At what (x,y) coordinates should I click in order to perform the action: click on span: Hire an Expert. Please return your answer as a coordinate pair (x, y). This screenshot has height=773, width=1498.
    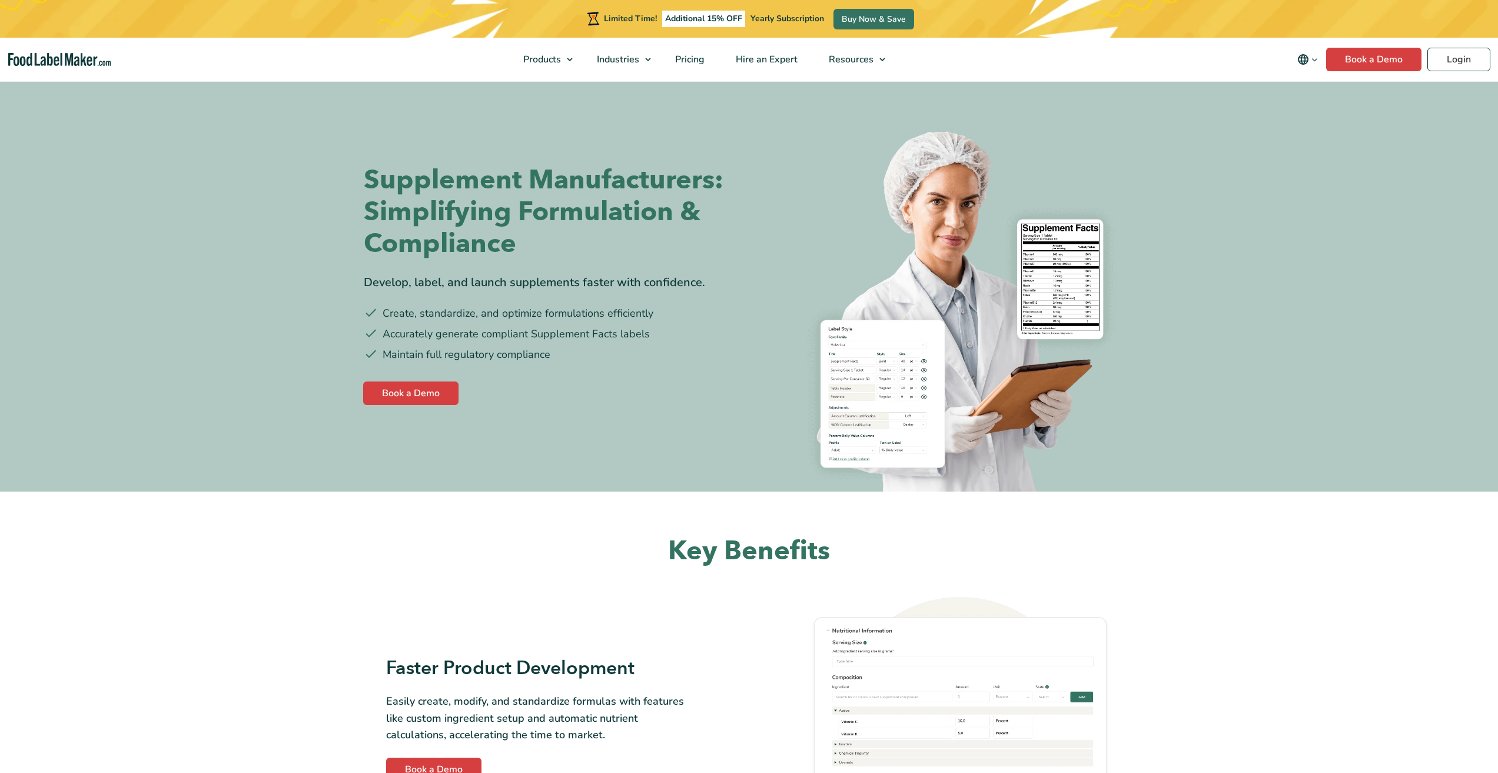
    Looking at the image, I should click on (765, 59).